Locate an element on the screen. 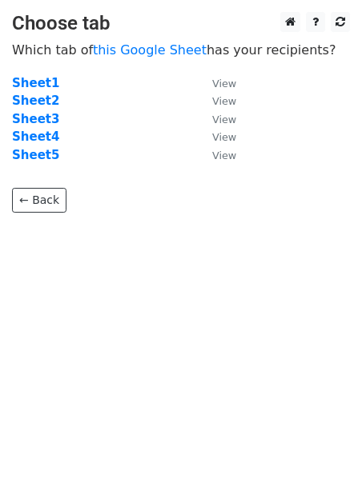 The image size is (362, 486). p: Which tab of has your recipients? is located at coordinates (181, 50).